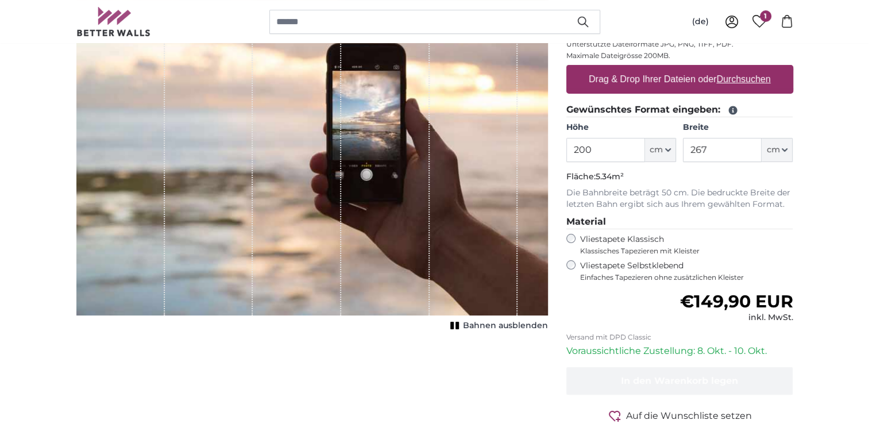 The height and width of the screenshot is (424, 869). What do you see at coordinates (679, 351) in the screenshot?
I see `p: Voraussichtliche Zustellung: 8. Okt. - 10. Okt.` at bounding box center [679, 351].